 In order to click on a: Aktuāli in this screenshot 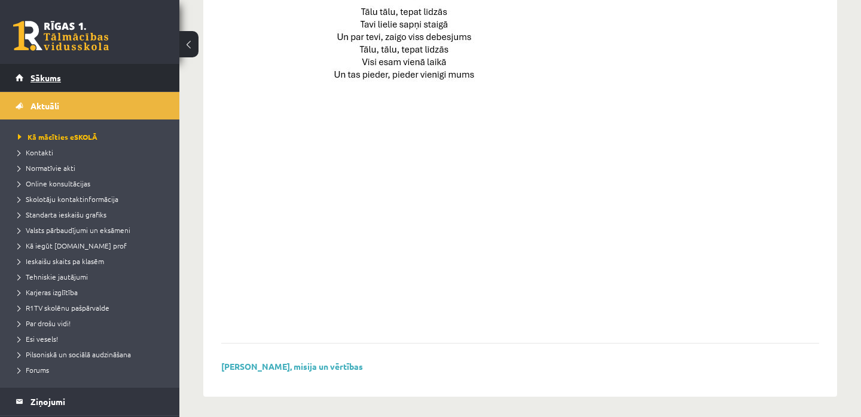, I will do `click(90, 106)`.